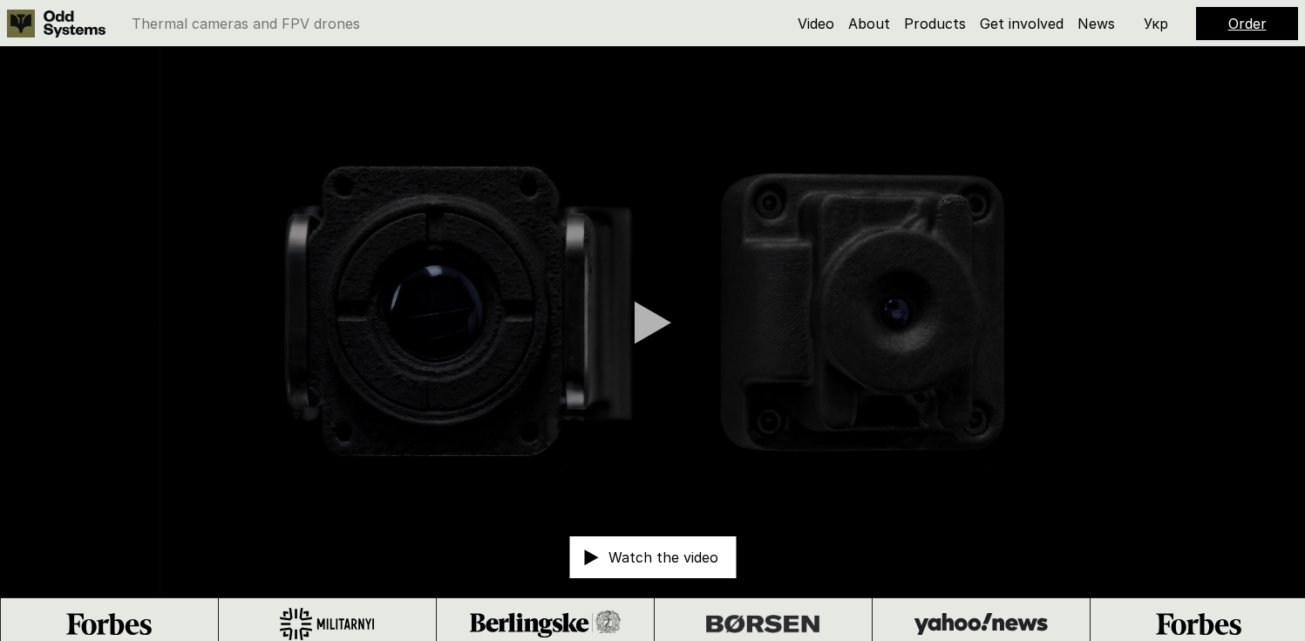  What do you see at coordinates (1022, 24) in the screenshot?
I see `a: Get involved` at bounding box center [1022, 24].